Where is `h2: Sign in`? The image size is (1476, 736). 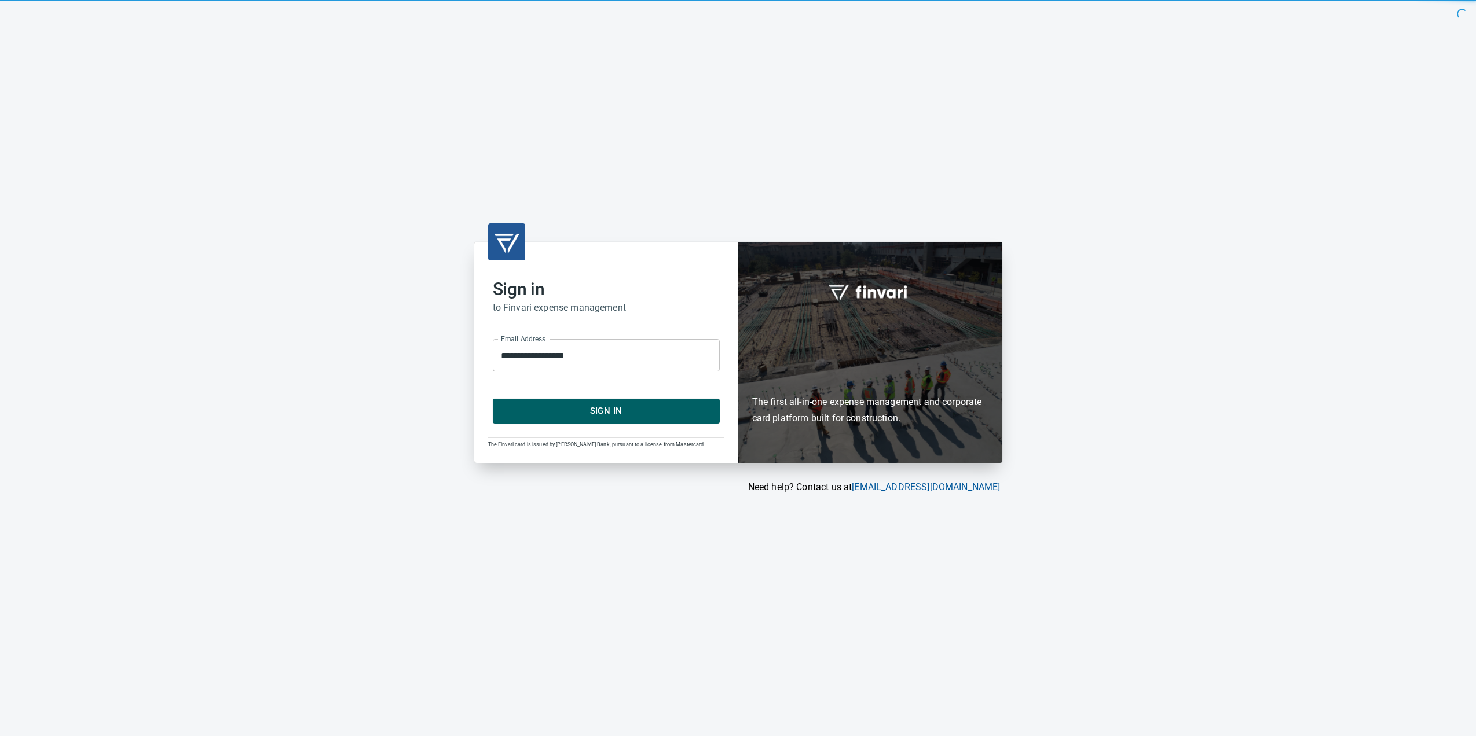
h2: Sign in is located at coordinates (606, 289).